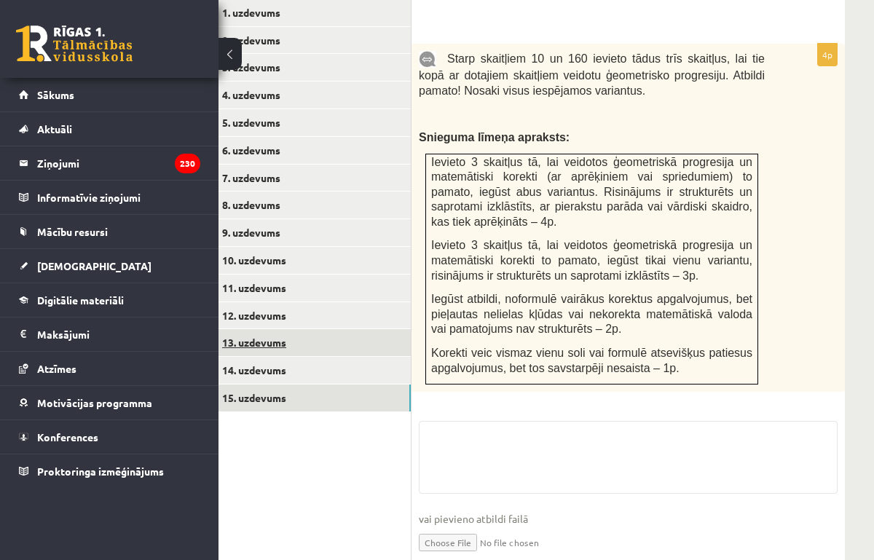 This screenshot has width=874, height=560. Describe the element at coordinates (119, 163) in the screenshot. I see `legend: Ziņojumi` at that location.